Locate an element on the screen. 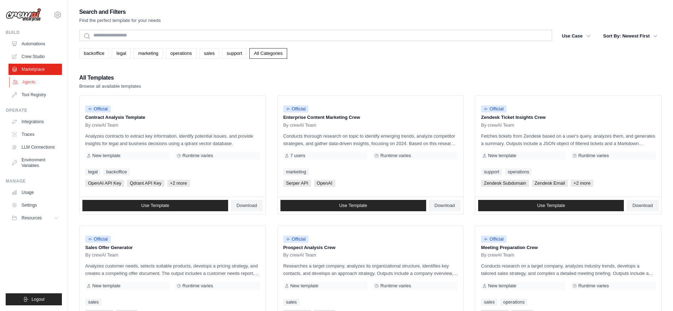 This screenshot has width=673, height=311. a: Crew Studio is located at coordinates (35, 57).